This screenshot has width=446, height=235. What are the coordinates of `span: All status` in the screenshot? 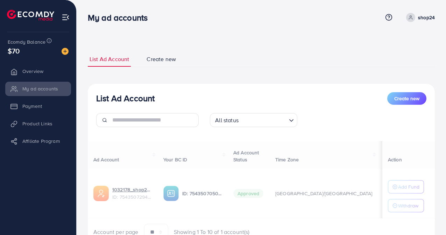 It's located at (226, 120).